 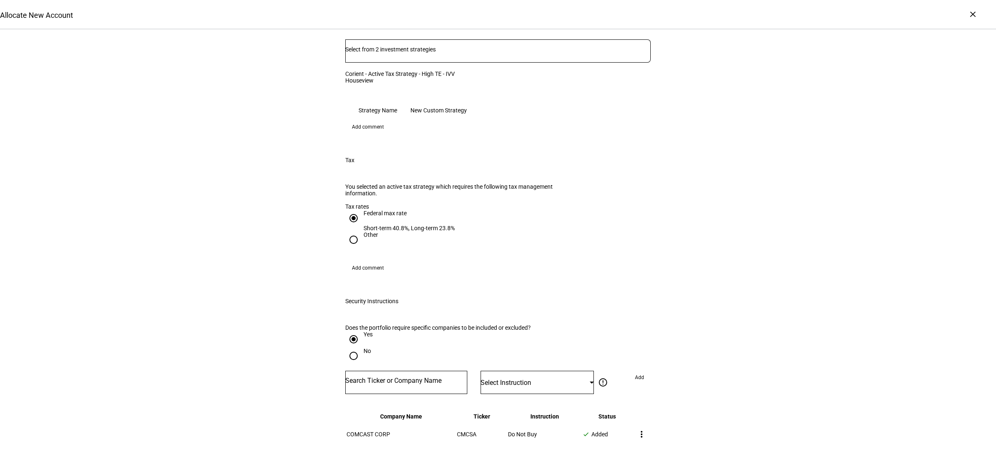 I want to click on div: Does the portfolio require specific companies to be included or excluded?, so click(x=452, y=328).